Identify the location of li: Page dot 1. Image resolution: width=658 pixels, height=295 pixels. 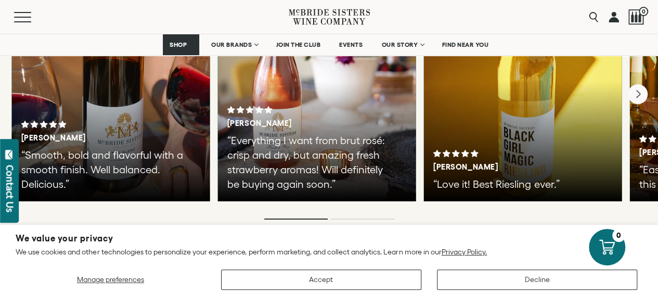
(296, 219).